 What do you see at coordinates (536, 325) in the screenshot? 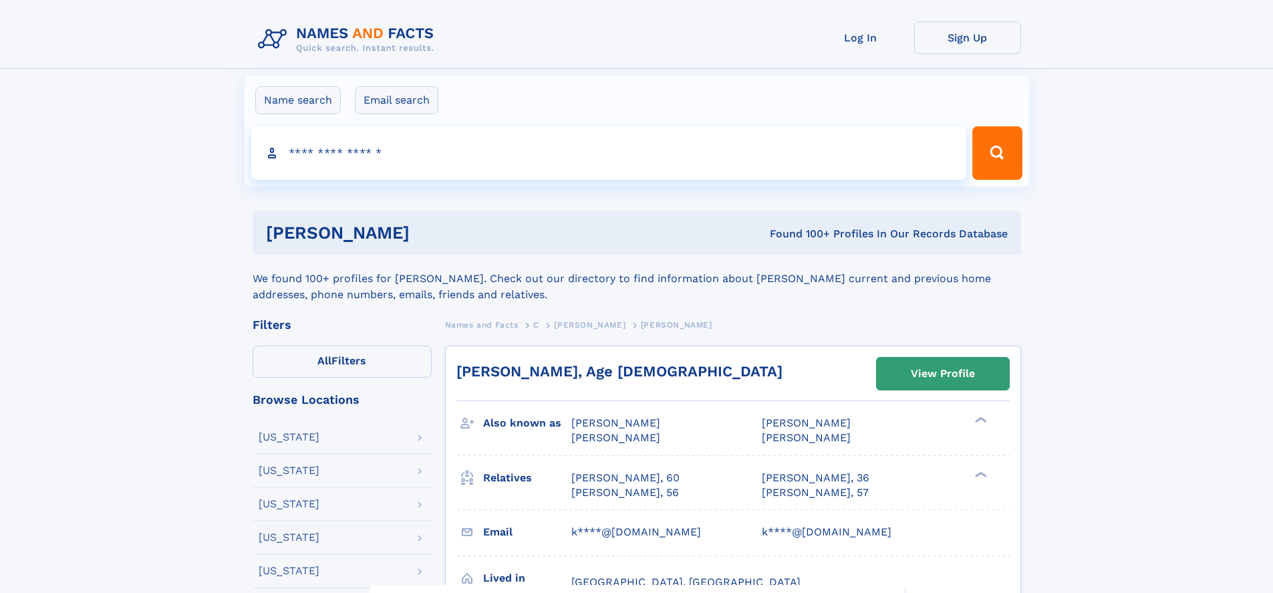
I see `span: C` at bounding box center [536, 325].